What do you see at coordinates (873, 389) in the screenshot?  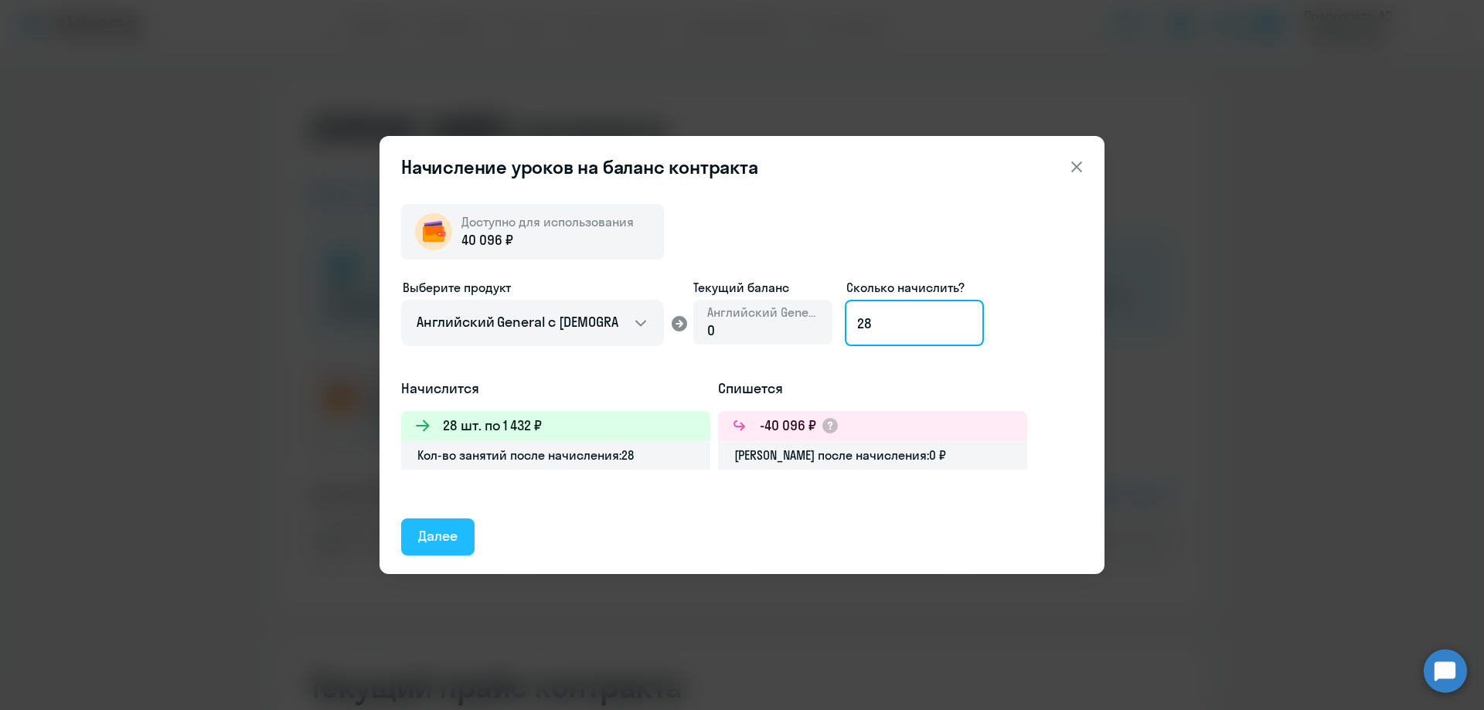 I see `h5: Спишется` at bounding box center [873, 389].